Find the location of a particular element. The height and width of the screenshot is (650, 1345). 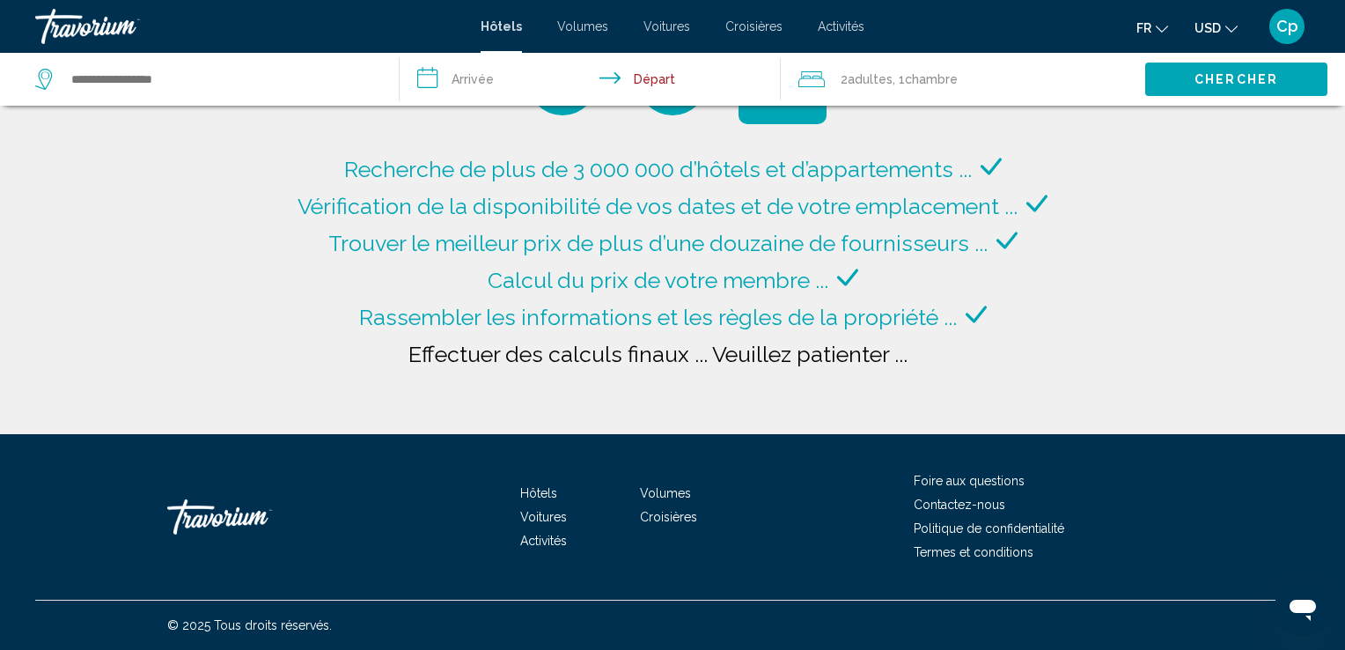

button: Changer la langue is located at coordinates (1152, 27).